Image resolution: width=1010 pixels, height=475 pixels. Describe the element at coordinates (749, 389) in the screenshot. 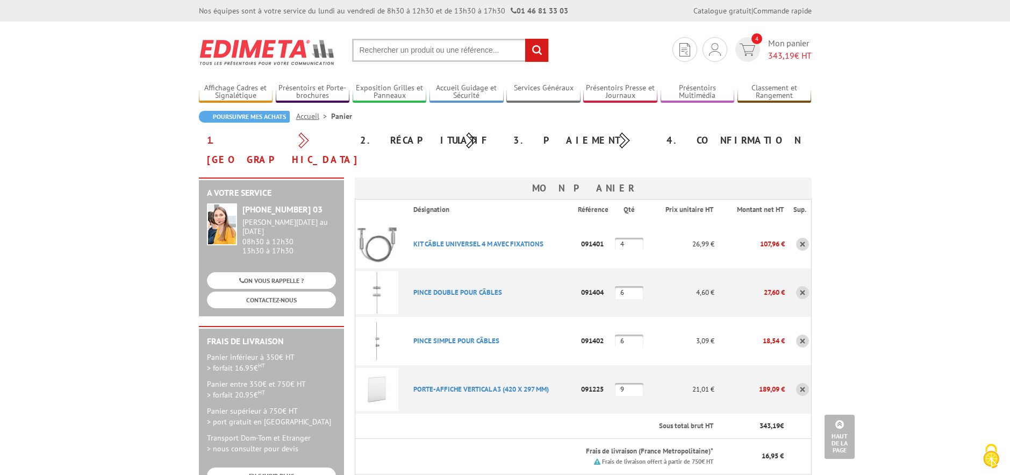

I see `p: 189,09 €` at that location.